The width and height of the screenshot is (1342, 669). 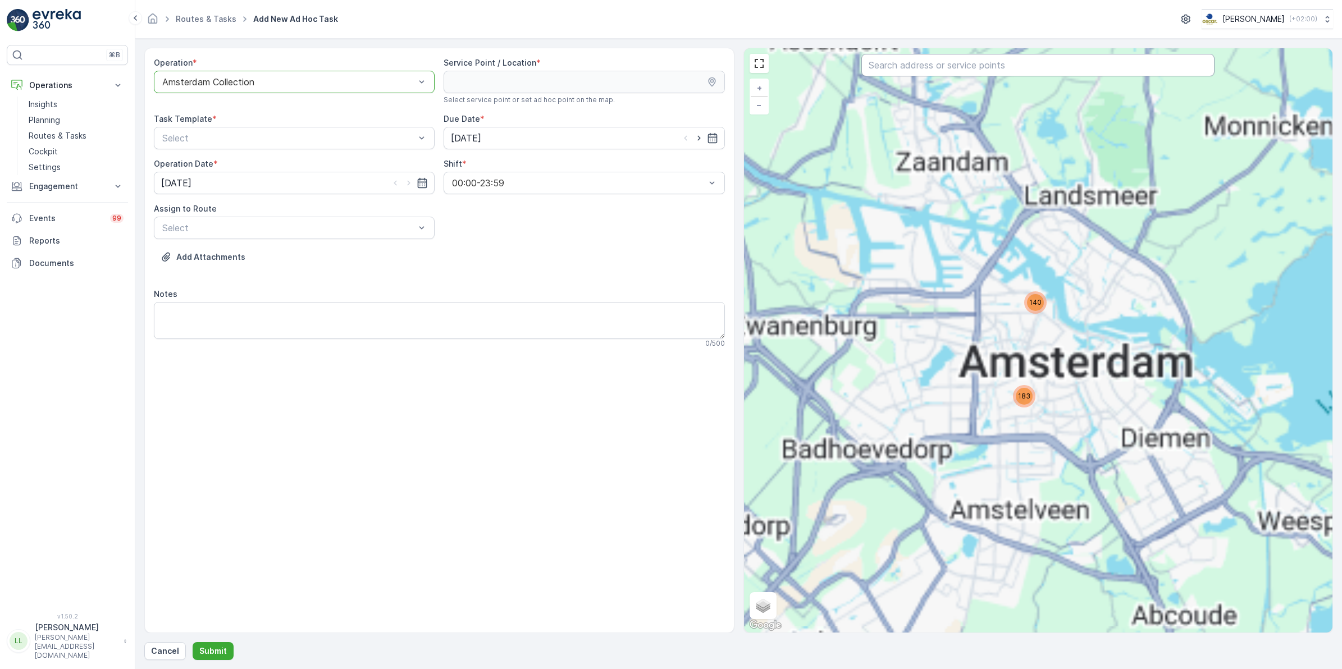 I want to click on label: Assign to Route, so click(x=185, y=208).